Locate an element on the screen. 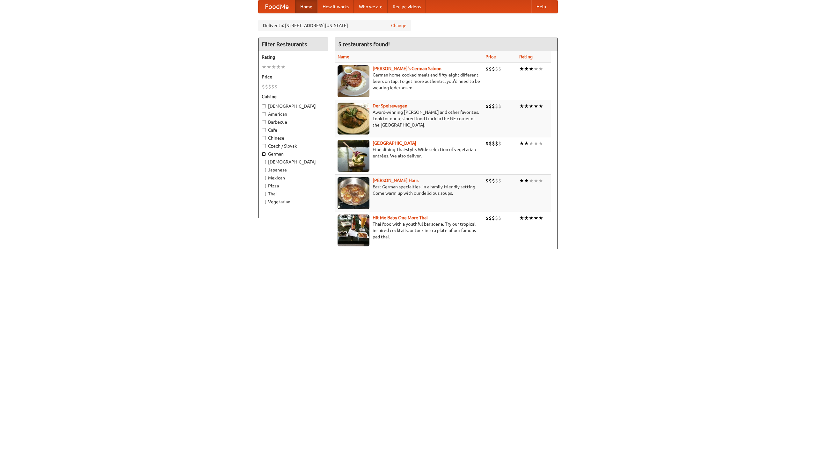 This screenshot has height=451, width=816. input: German is located at coordinates (264, 154).